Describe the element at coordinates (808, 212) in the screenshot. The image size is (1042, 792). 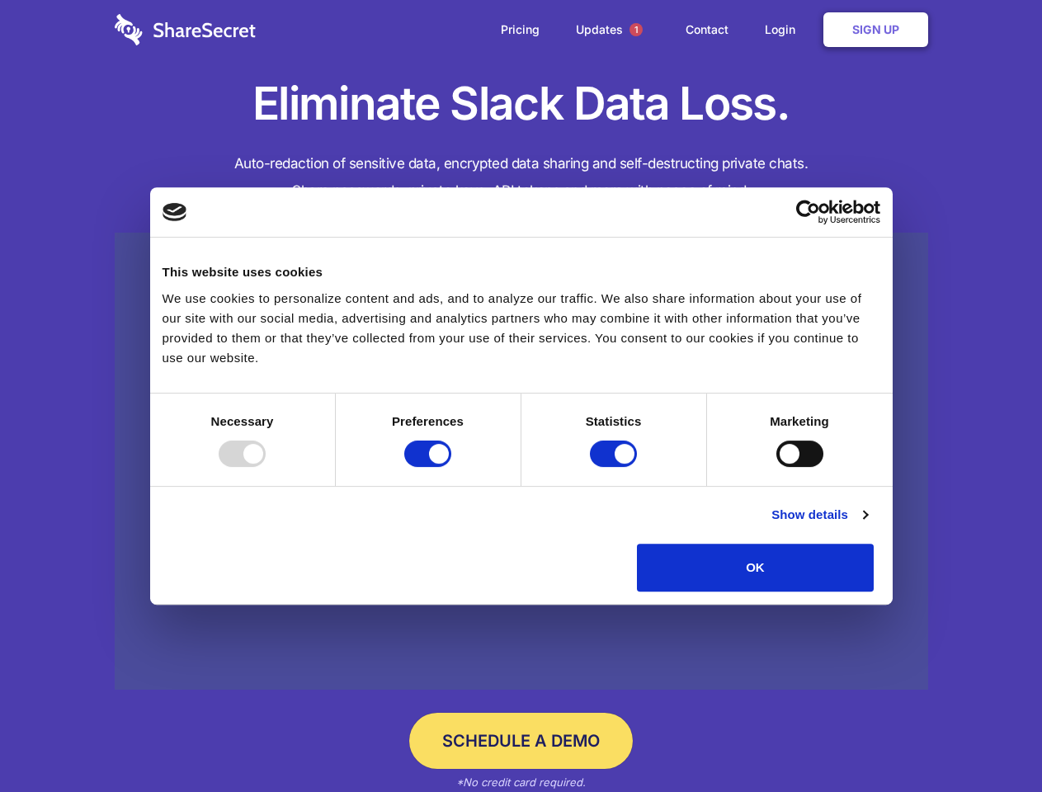
I see `a: Usercentrics Cookiebot - opens in a new window` at that location.